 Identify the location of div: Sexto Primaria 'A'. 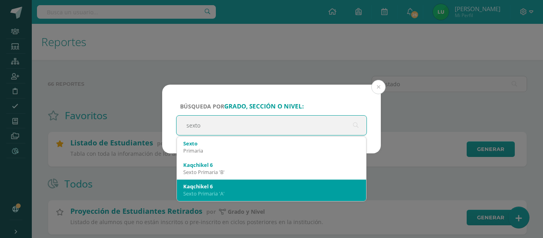
(271, 194).